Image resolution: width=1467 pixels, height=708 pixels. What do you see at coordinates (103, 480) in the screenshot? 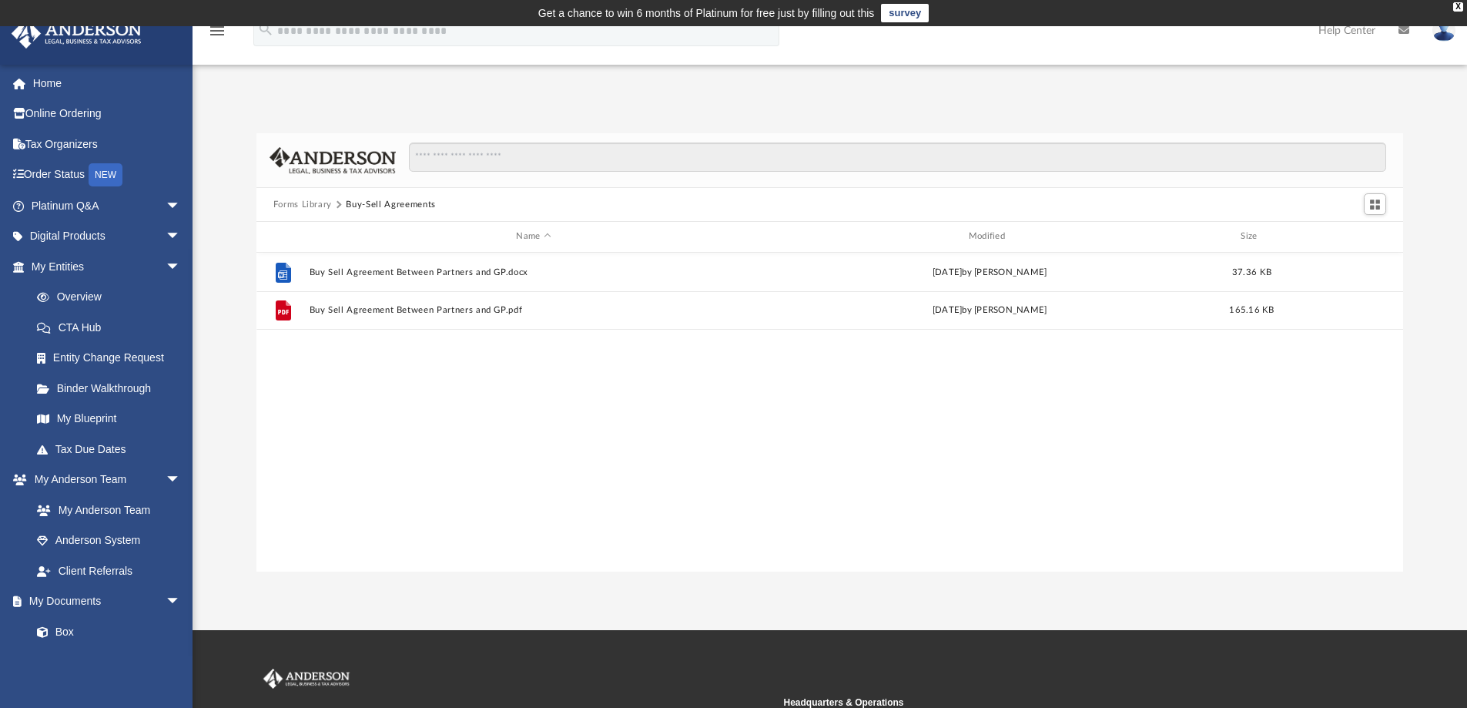
I see `a: My Anderson Teamarrow_drop_down` at bounding box center [103, 480].